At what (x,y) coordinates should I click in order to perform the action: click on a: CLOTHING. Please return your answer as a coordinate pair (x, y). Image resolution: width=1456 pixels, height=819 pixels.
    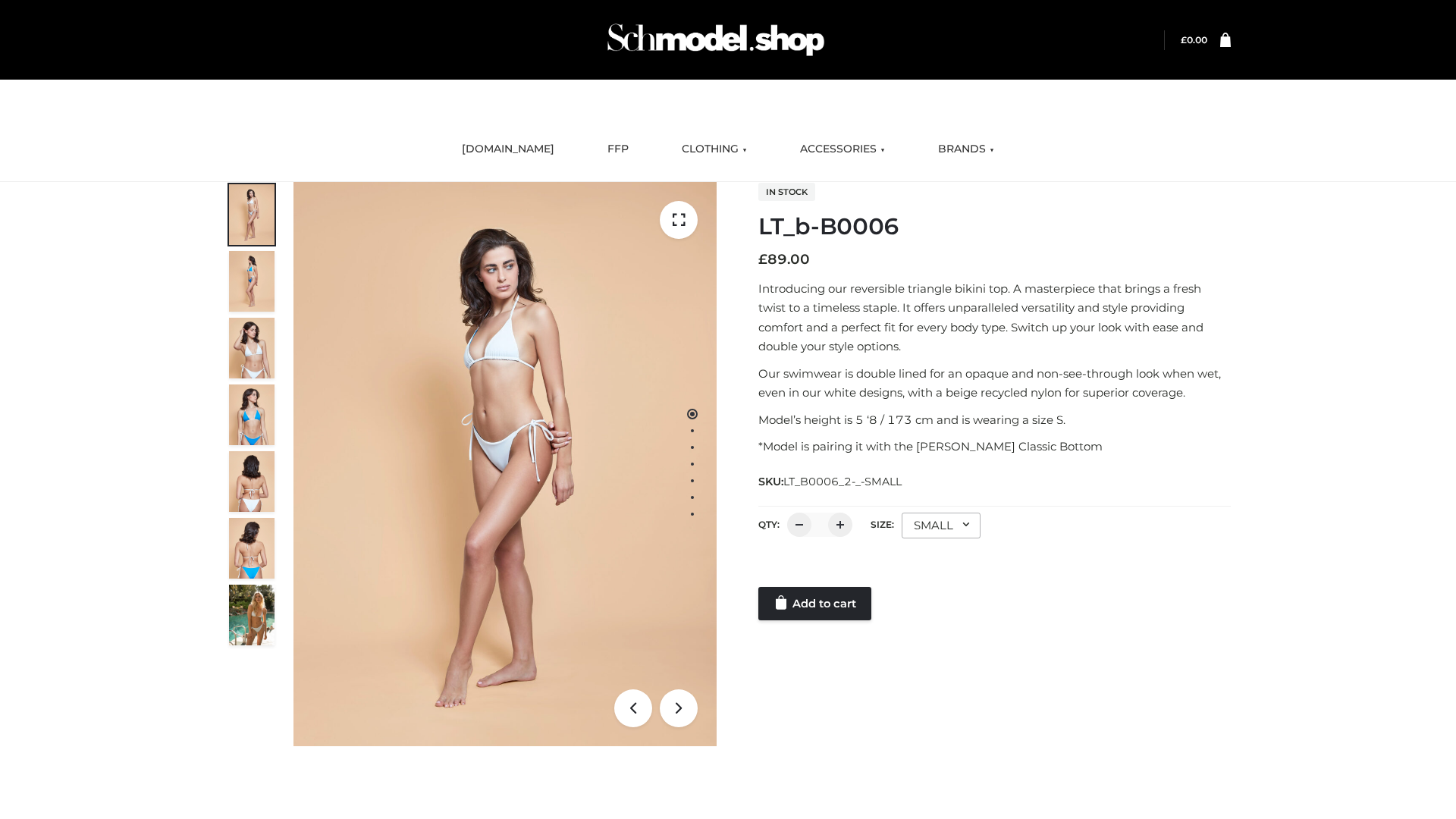
    Looking at the image, I should click on (714, 150).